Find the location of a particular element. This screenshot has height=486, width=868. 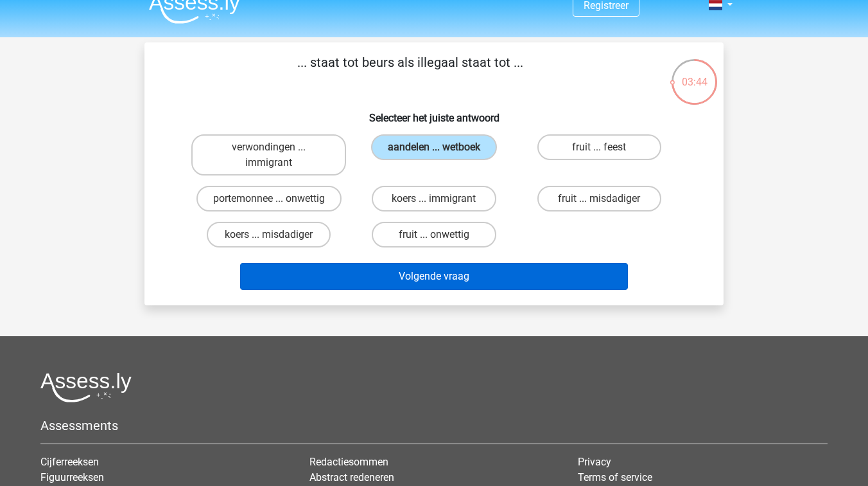

a: Figuurreeksen is located at coordinates (72, 477).